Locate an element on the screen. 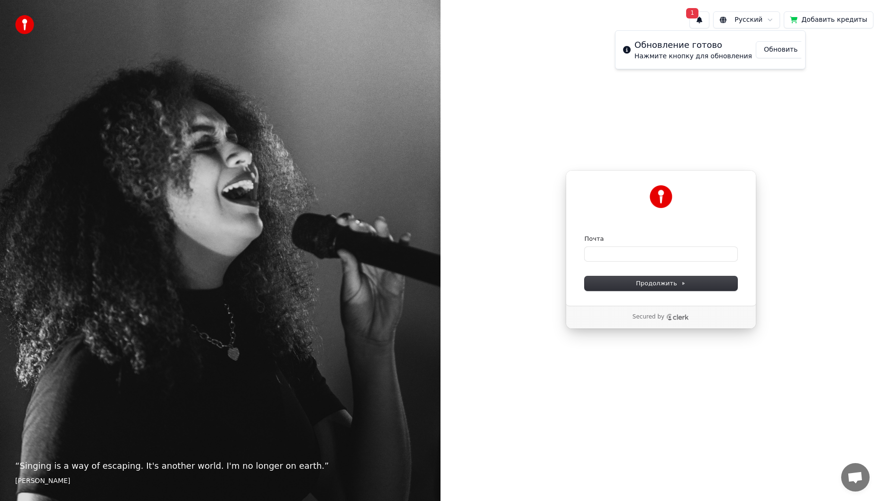  a: Clerk logo is located at coordinates (678, 317).